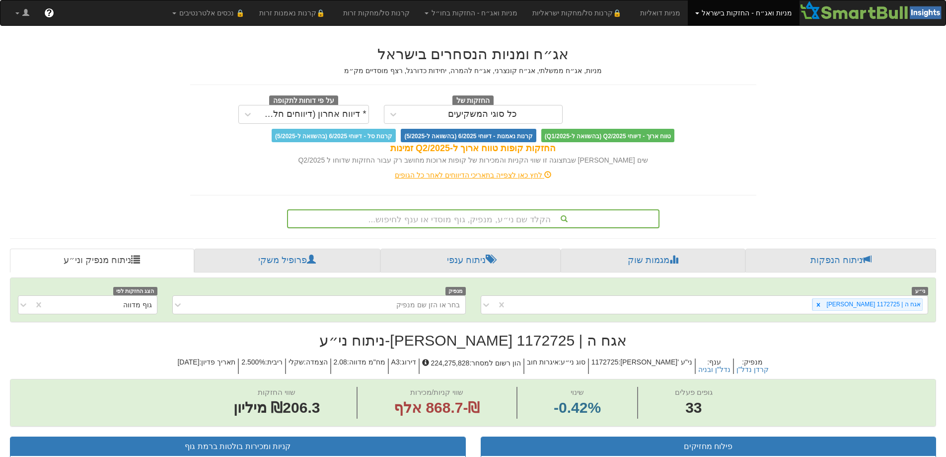 The image size is (946, 457). What do you see at coordinates (474, 13) in the screenshot?
I see `font: מניות ואג״ח - החזקות בחו״ל` at bounding box center [474, 13].